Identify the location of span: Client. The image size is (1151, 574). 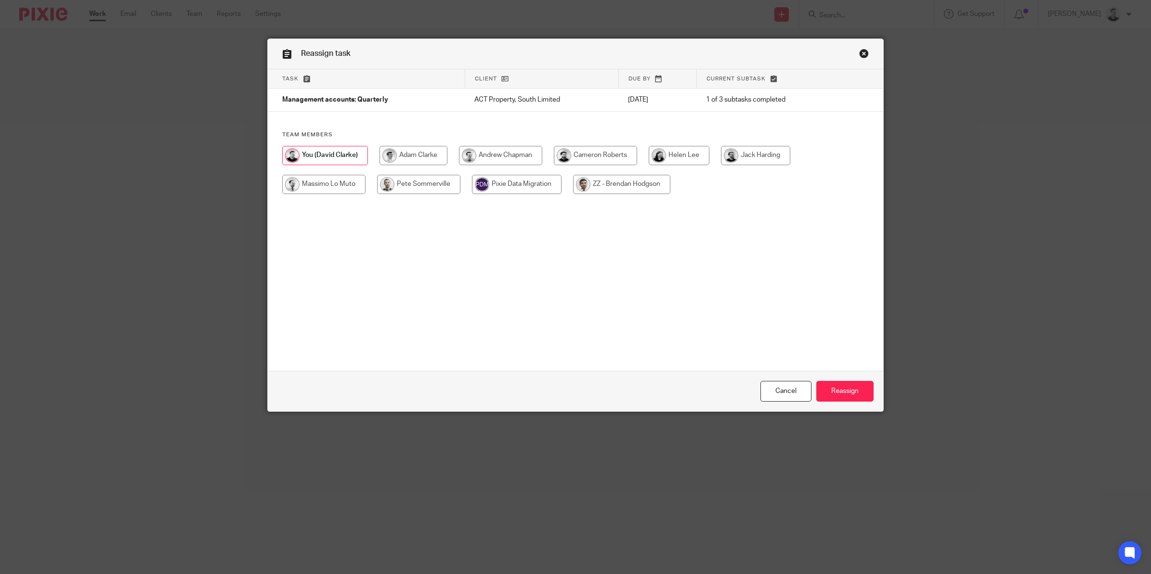
(486, 78).